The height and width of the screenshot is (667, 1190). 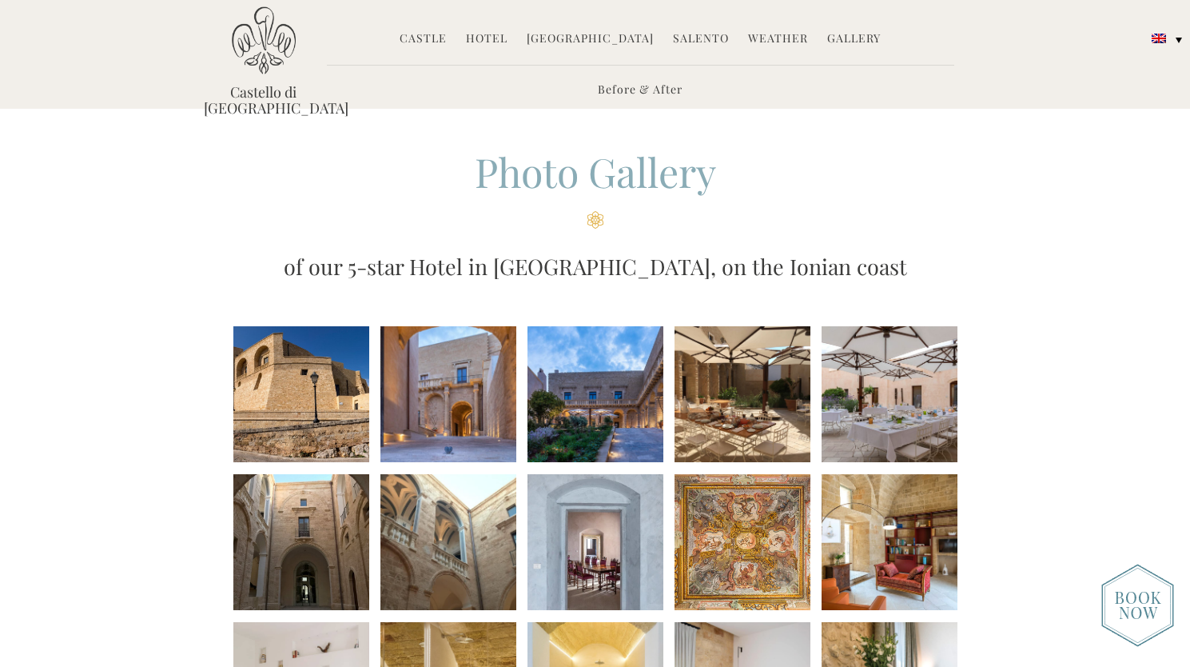 I want to click on a: Before & After, so click(x=640, y=90).